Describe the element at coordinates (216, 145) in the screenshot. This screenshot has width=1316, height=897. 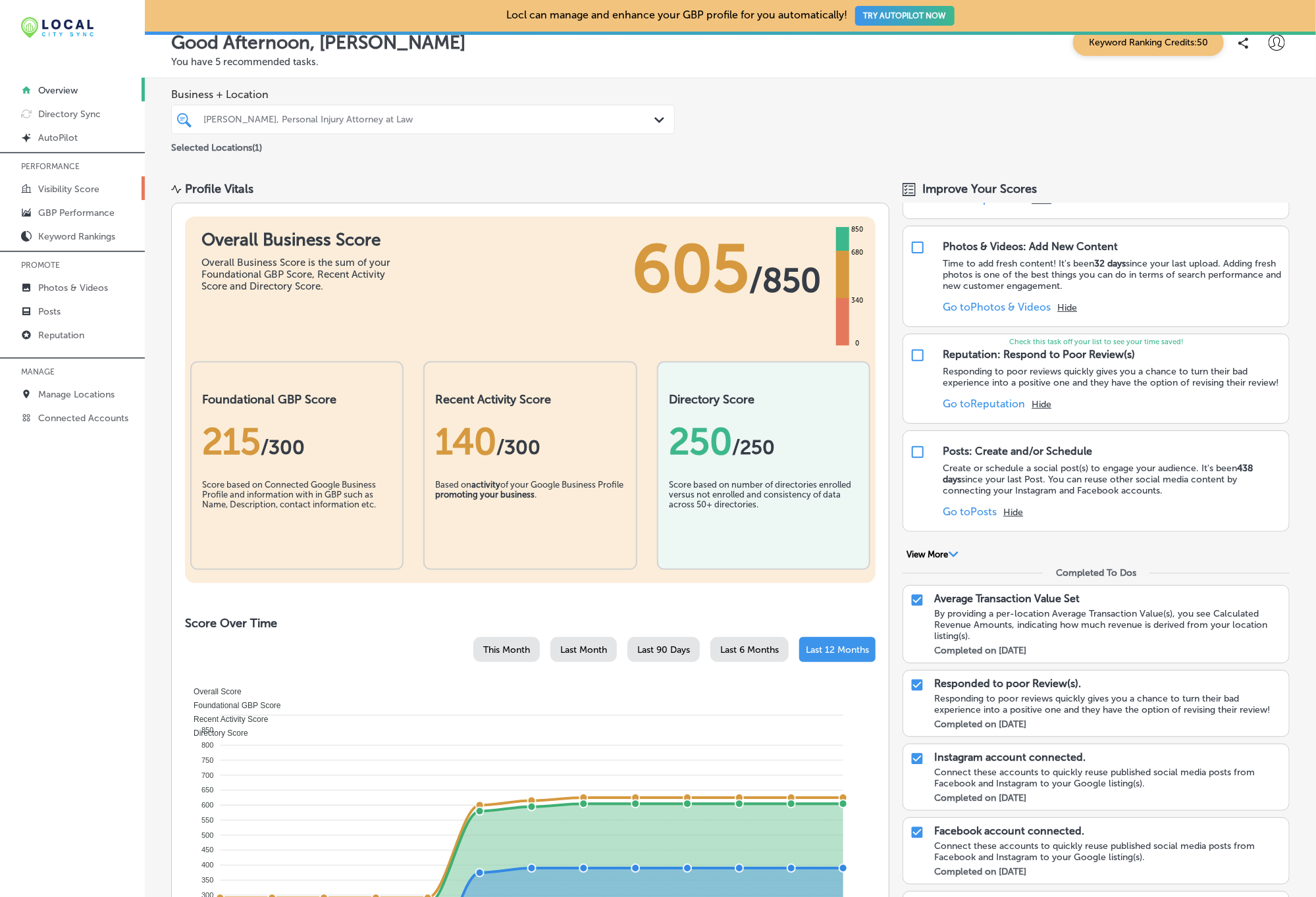
I see `p: Selected Locations ( 1 )` at that location.